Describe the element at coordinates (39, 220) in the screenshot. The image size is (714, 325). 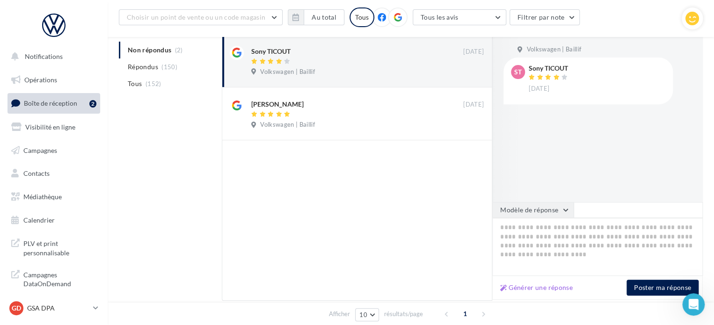
I see `span: Calendrier` at that location.